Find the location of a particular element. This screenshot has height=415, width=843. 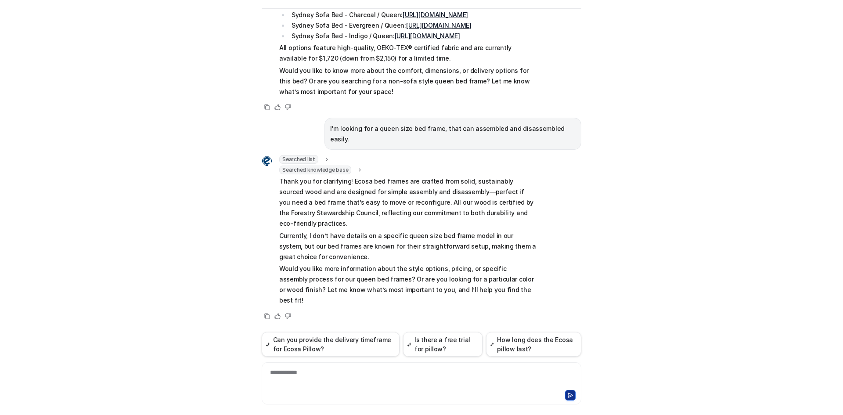

p: Would you like to know more about the comfort, dimensions, or delivery options for this bed? Or a... is located at coordinates (407, 81).